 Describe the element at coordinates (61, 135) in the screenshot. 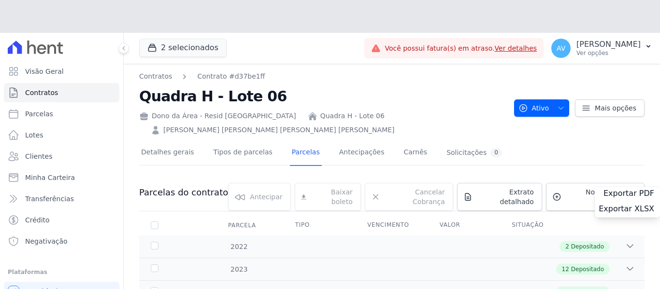

I see `a: Lotes` at that location.